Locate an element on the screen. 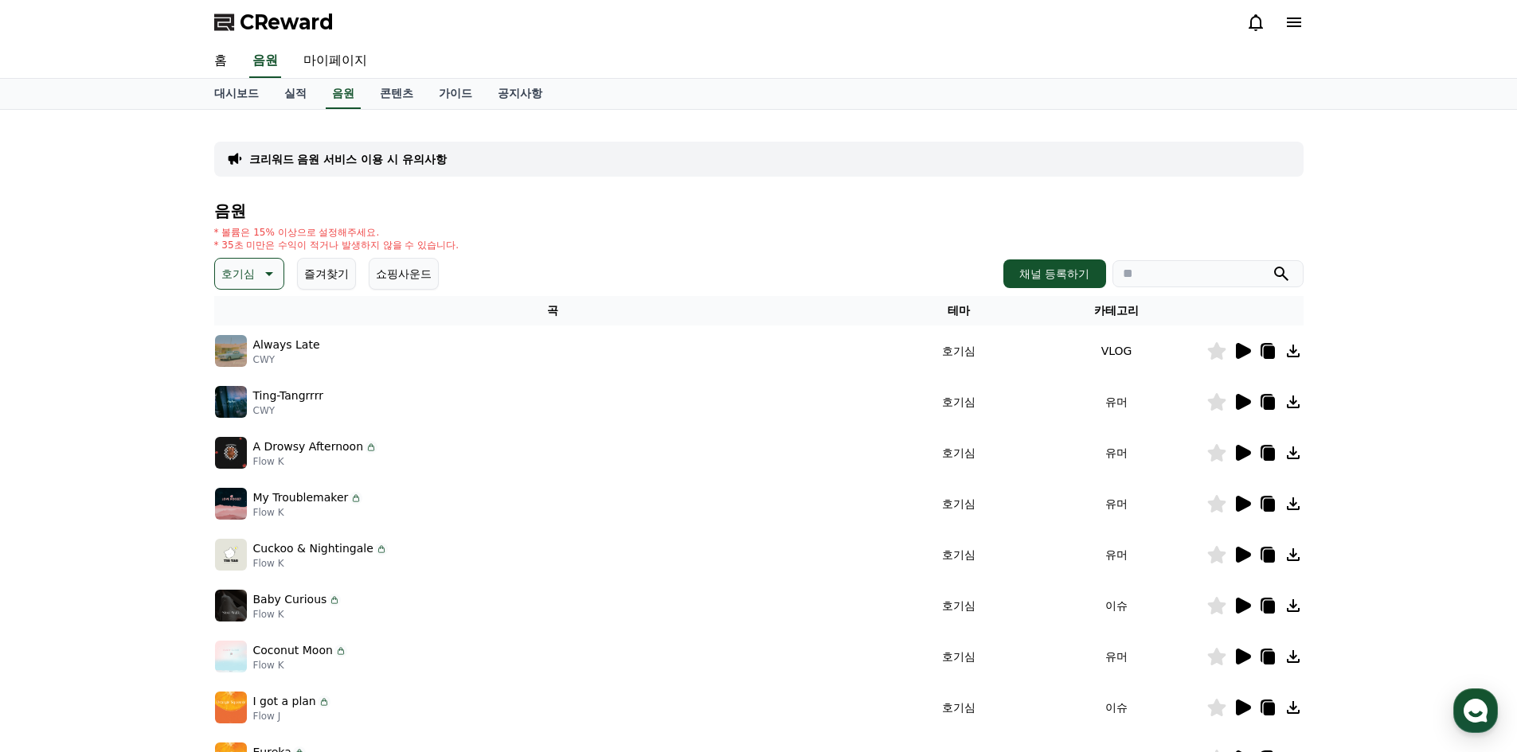  p: Flow J is located at coordinates (291, 717).